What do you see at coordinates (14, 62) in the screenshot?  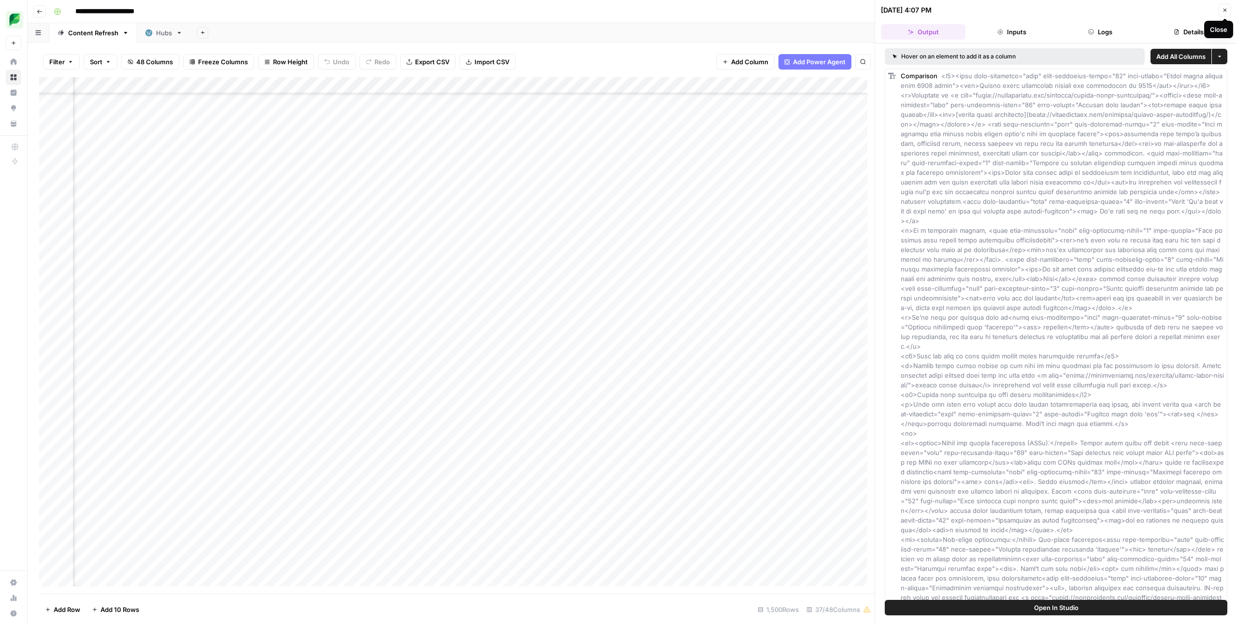 I see `a: Home` at bounding box center [14, 62].